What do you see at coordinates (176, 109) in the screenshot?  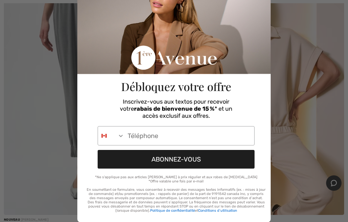 I see `span: Inscrivez-vous aux textos pour recevoir votre * et un accès exclusif aux offres.` at bounding box center [176, 109].